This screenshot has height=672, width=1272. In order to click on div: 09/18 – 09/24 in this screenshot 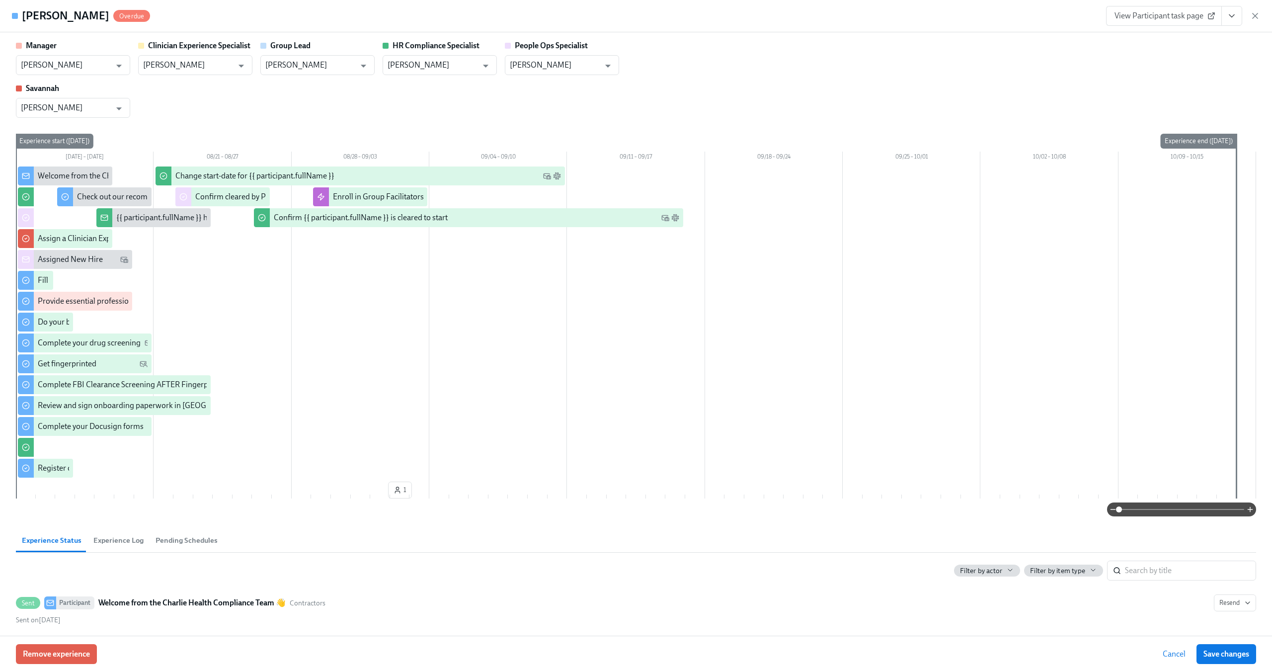, I will do `click(774, 158)`.